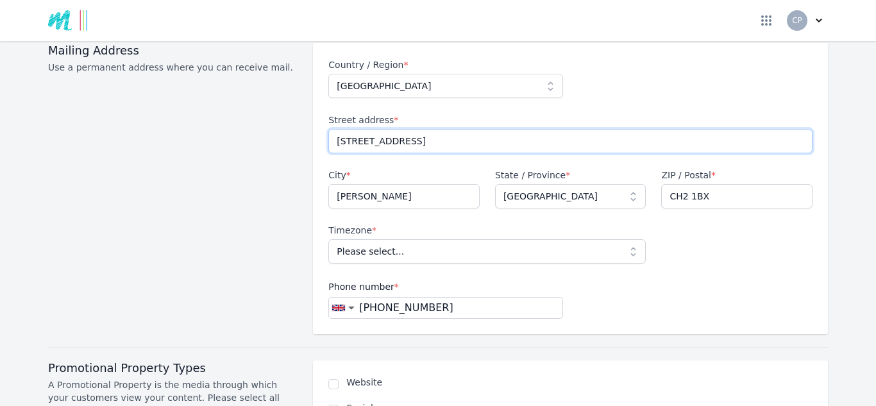  Describe the element at coordinates (570, 120) in the screenshot. I see `label: Street address` at that location.